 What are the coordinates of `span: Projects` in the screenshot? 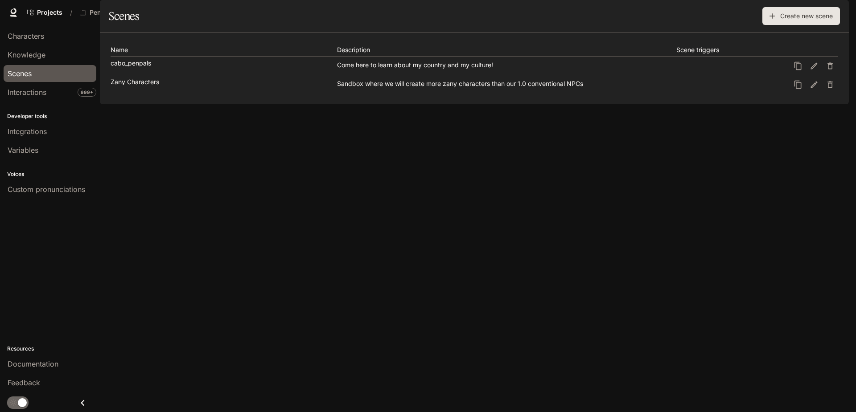 It's located at (49, 12).